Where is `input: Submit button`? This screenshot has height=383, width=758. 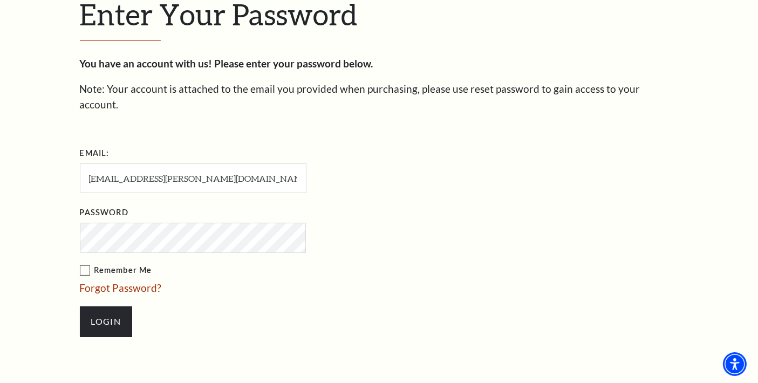
input: Submit button is located at coordinates (106, 322).